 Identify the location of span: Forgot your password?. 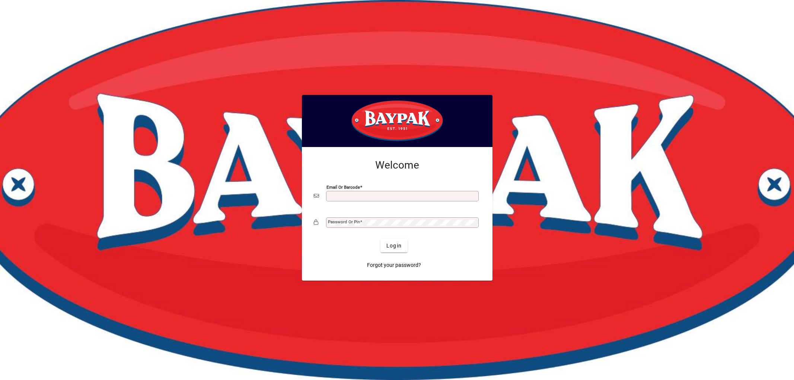
(394, 265).